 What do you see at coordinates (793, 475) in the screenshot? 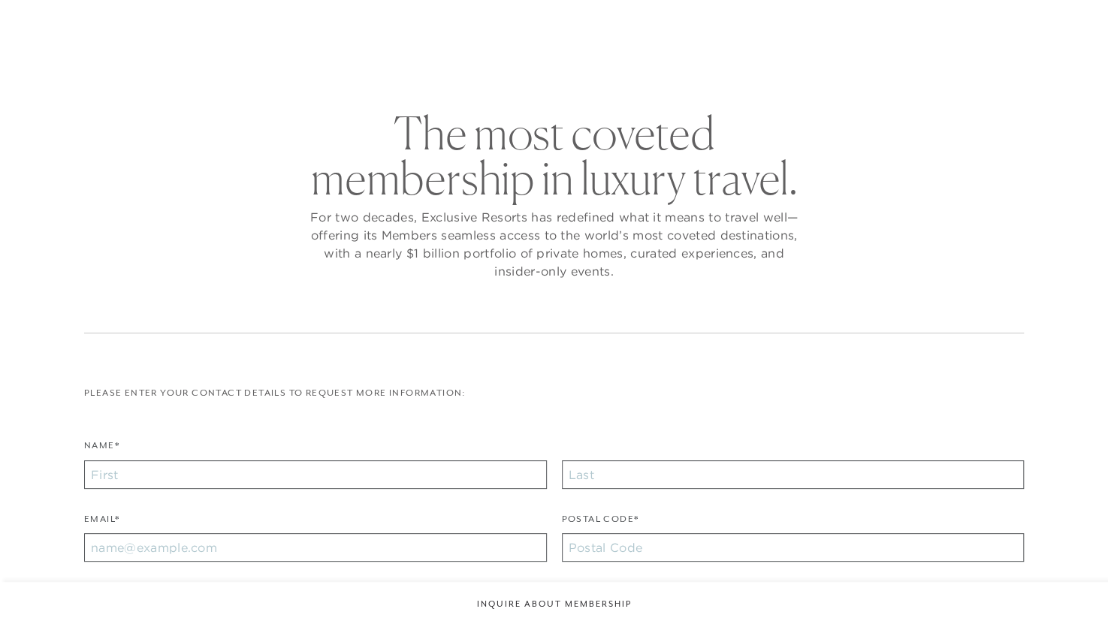
I see `input: Last` at bounding box center [793, 475].